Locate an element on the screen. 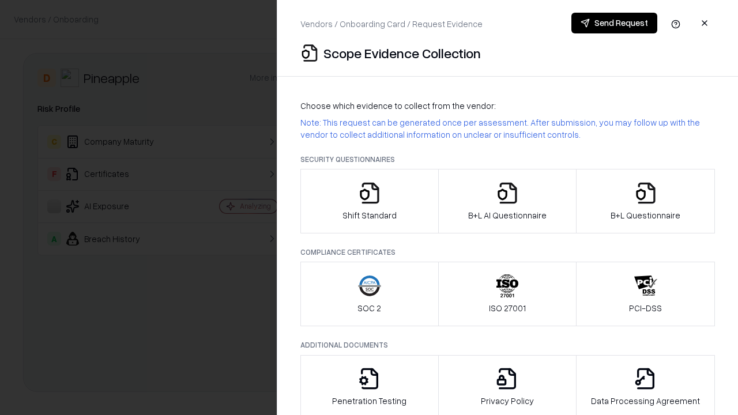 This screenshot has height=415, width=738. p: ISO 27001 is located at coordinates (507, 308).